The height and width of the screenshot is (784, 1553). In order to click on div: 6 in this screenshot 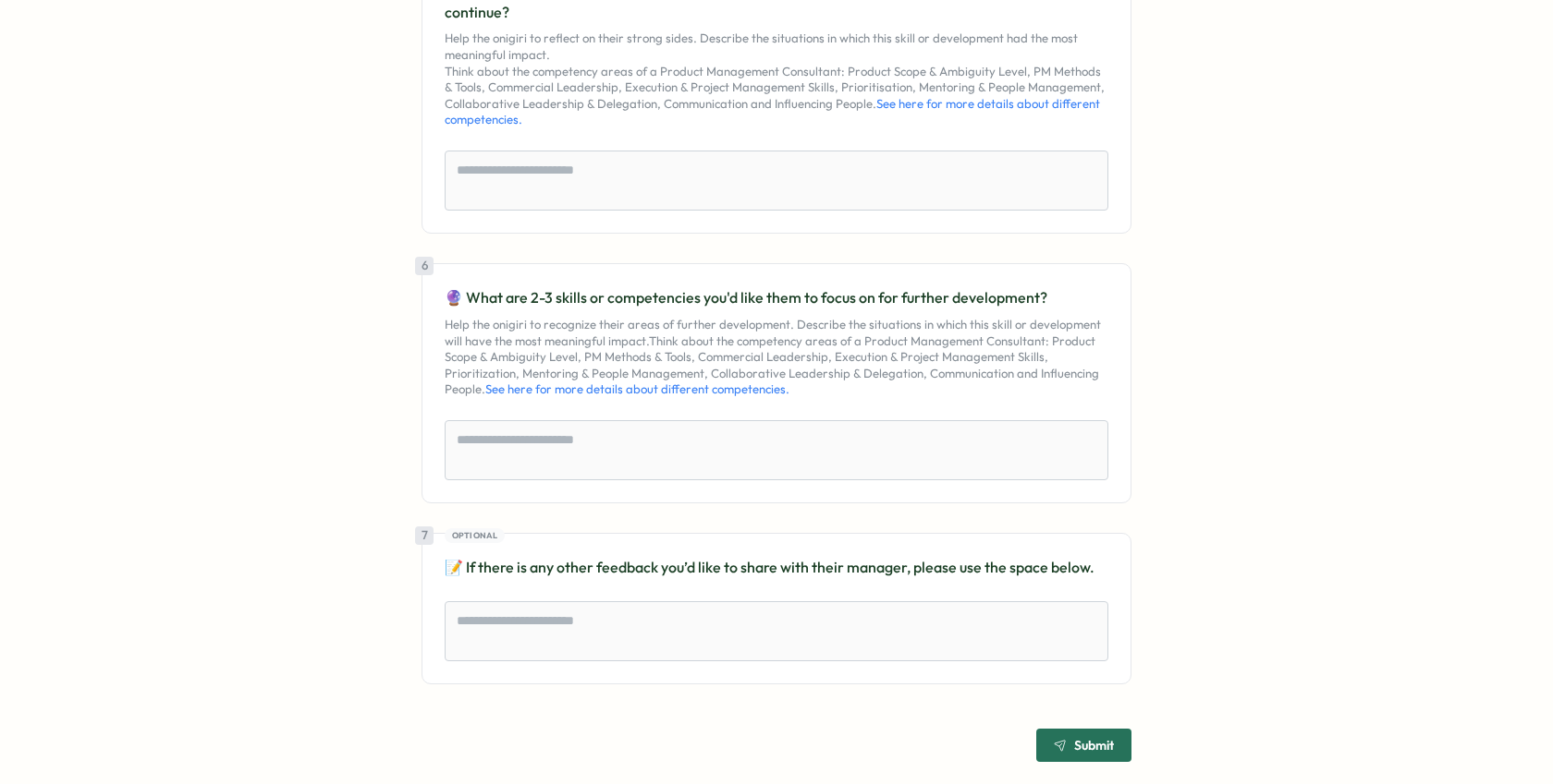, I will do `click(424, 266)`.